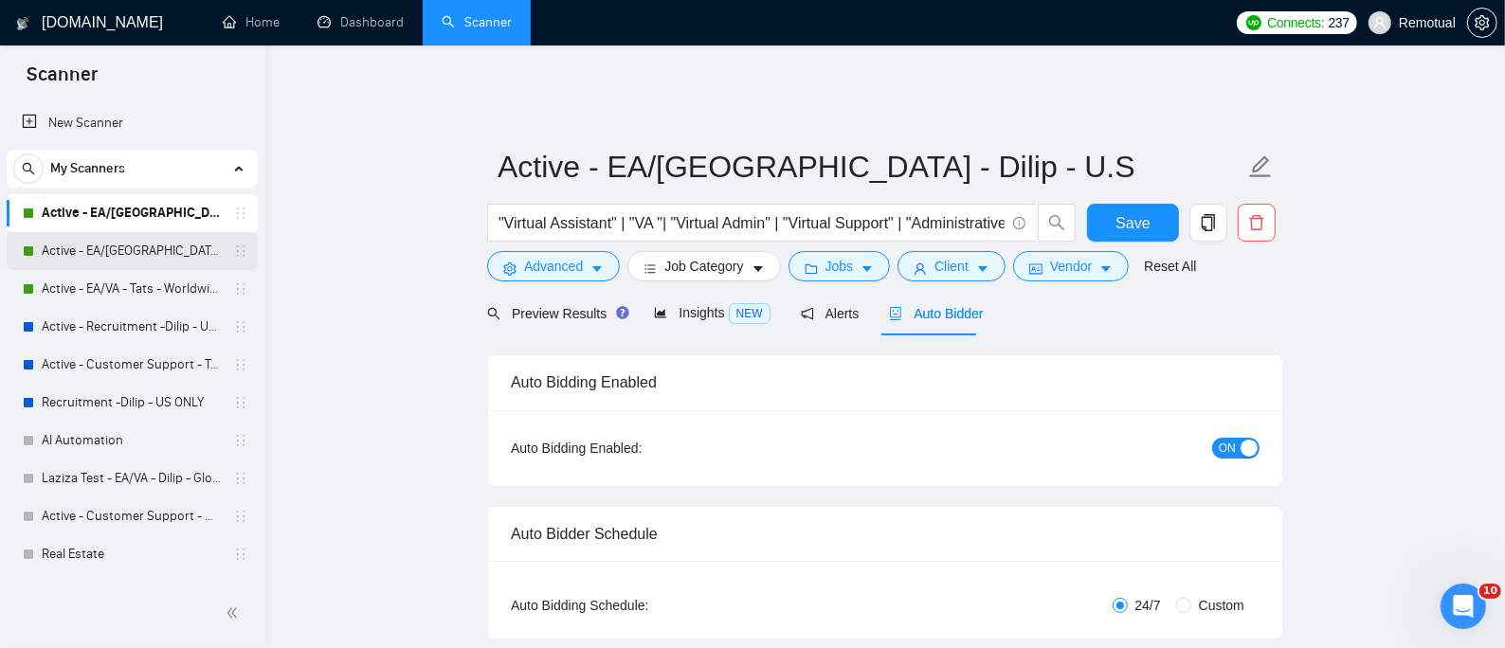 This screenshot has height=648, width=1505. I want to click on button: delete, so click(1257, 223).